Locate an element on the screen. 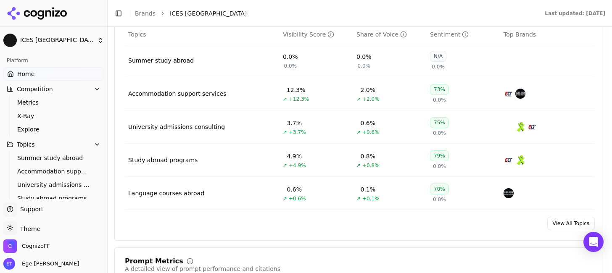 This screenshot has height=273, width=612. span: +0.6% is located at coordinates (297, 199).